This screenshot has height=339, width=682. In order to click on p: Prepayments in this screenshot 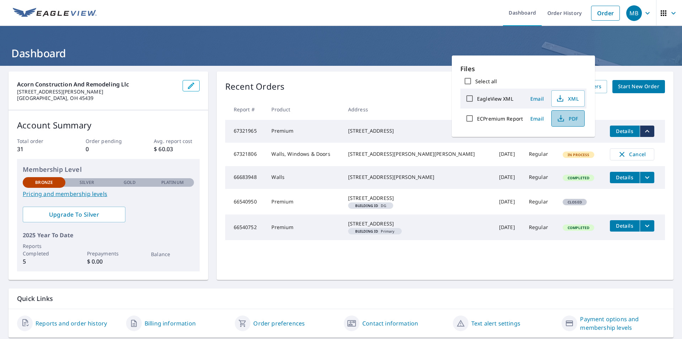, I will do `click(108, 253)`.